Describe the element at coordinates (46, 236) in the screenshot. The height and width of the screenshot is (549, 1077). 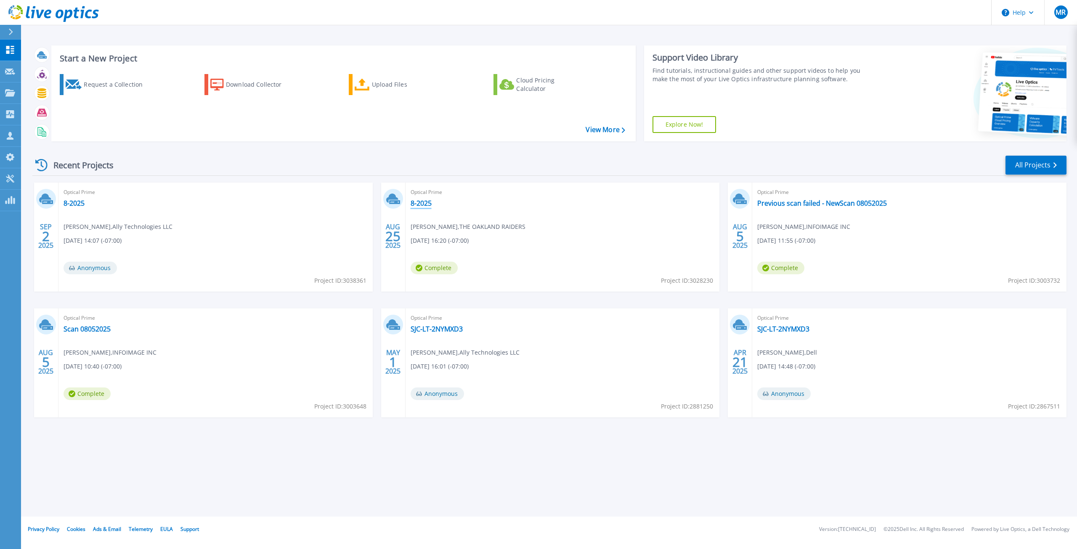
I see `span: 2` at that location.